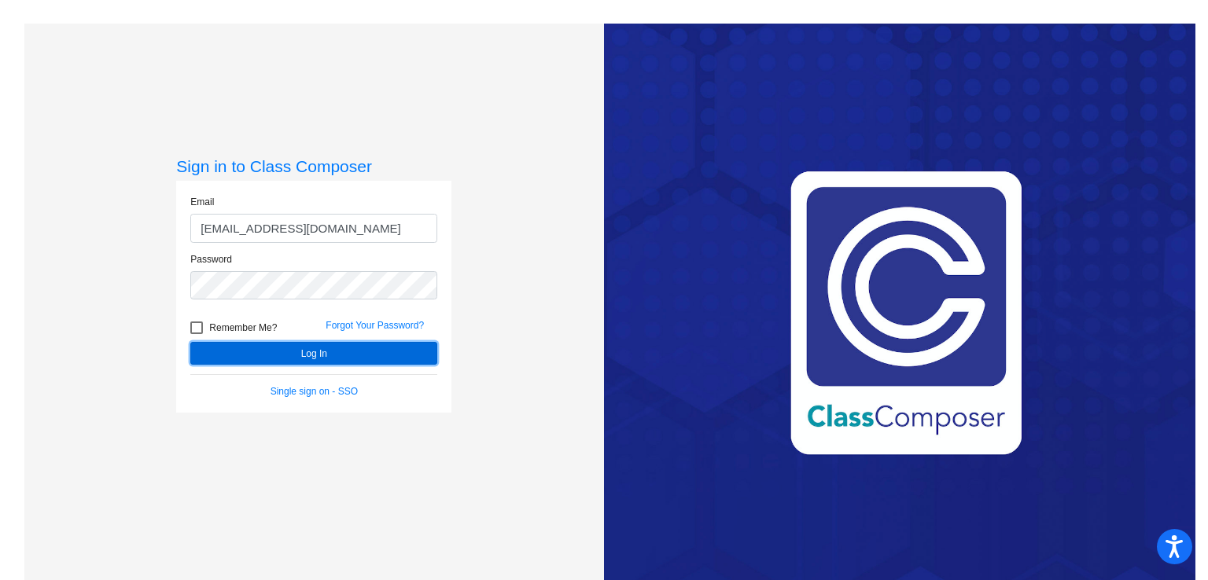 This screenshot has height=580, width=1208. Describe the element at coordinates (211, 259) in the screenshot. I see `label: Password` at that location.